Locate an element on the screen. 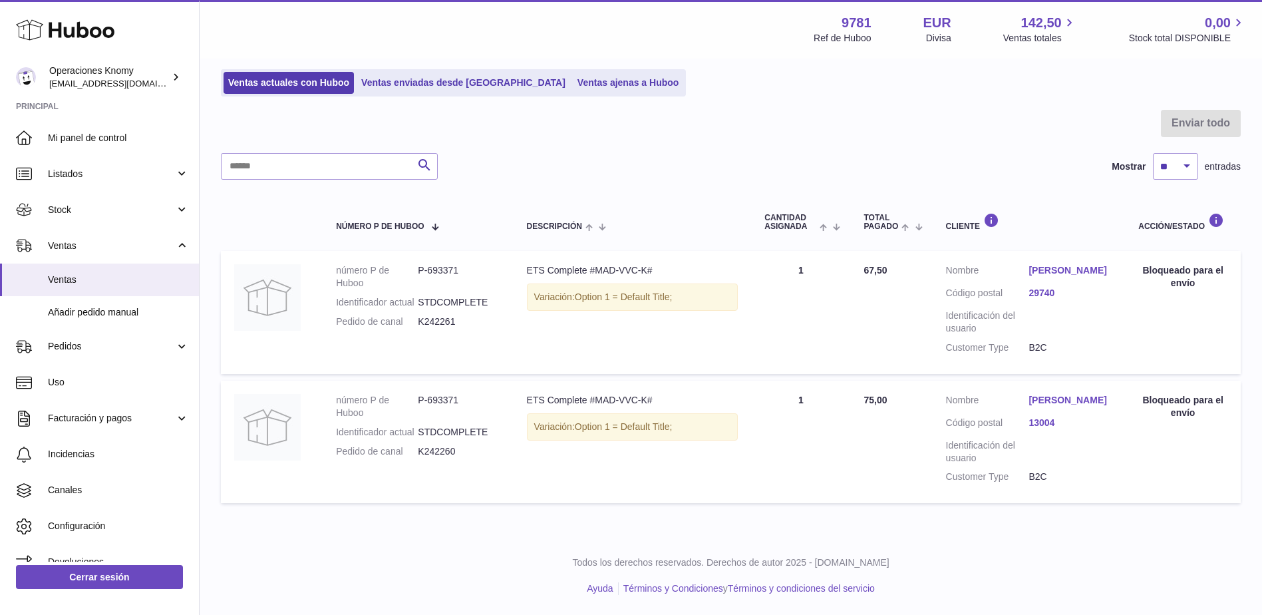 Image resolution: width=1262 pixels, height=615 pixels. a: 142,50 Ventas totales is located at coordinates (1040, 29).